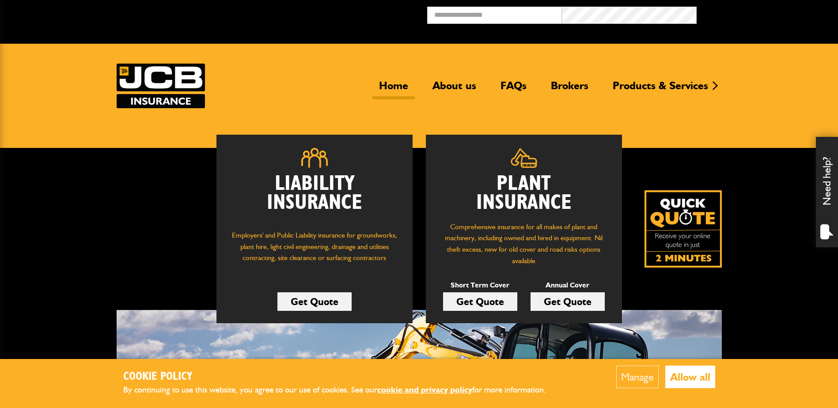  What do you see at coordinates (480, 286) in the screenshot?
I see `p: Short Term Cover` at bounding box center [480, 286].